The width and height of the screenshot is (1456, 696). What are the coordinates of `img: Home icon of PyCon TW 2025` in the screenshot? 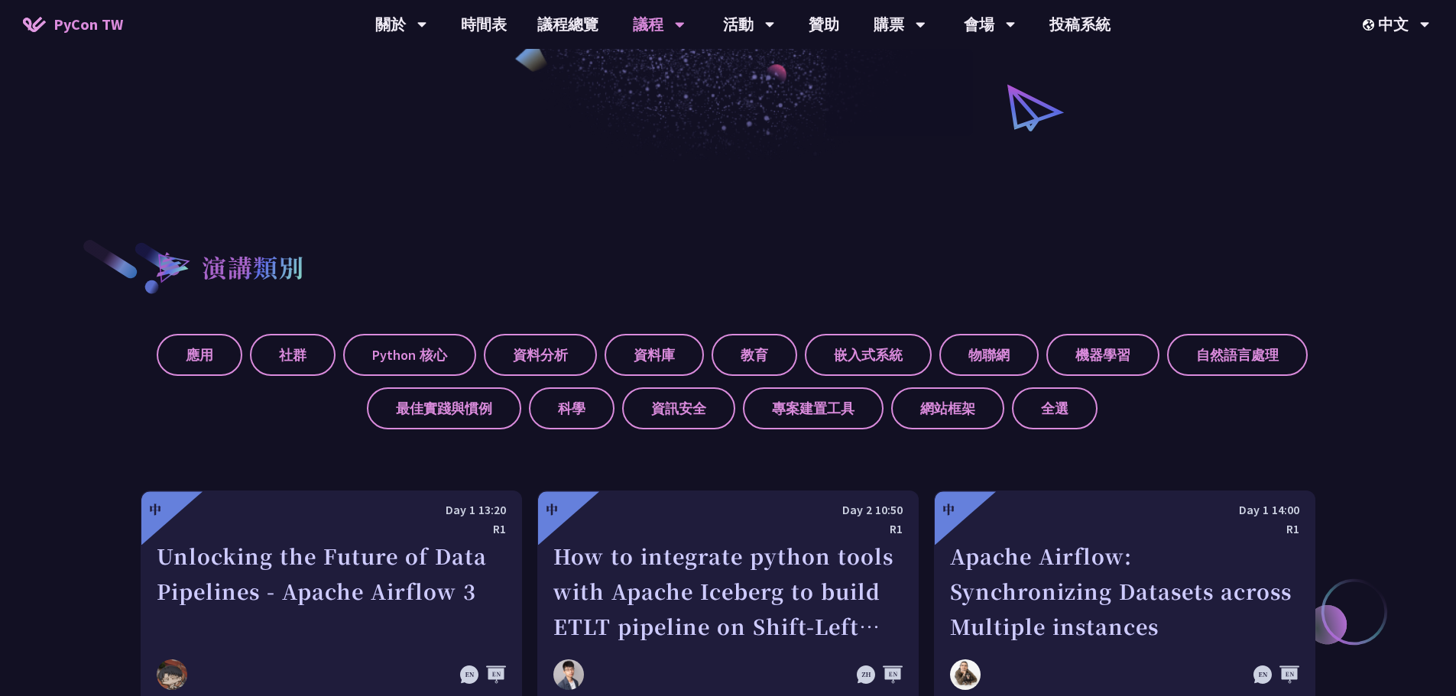 It's located at (34, 24).